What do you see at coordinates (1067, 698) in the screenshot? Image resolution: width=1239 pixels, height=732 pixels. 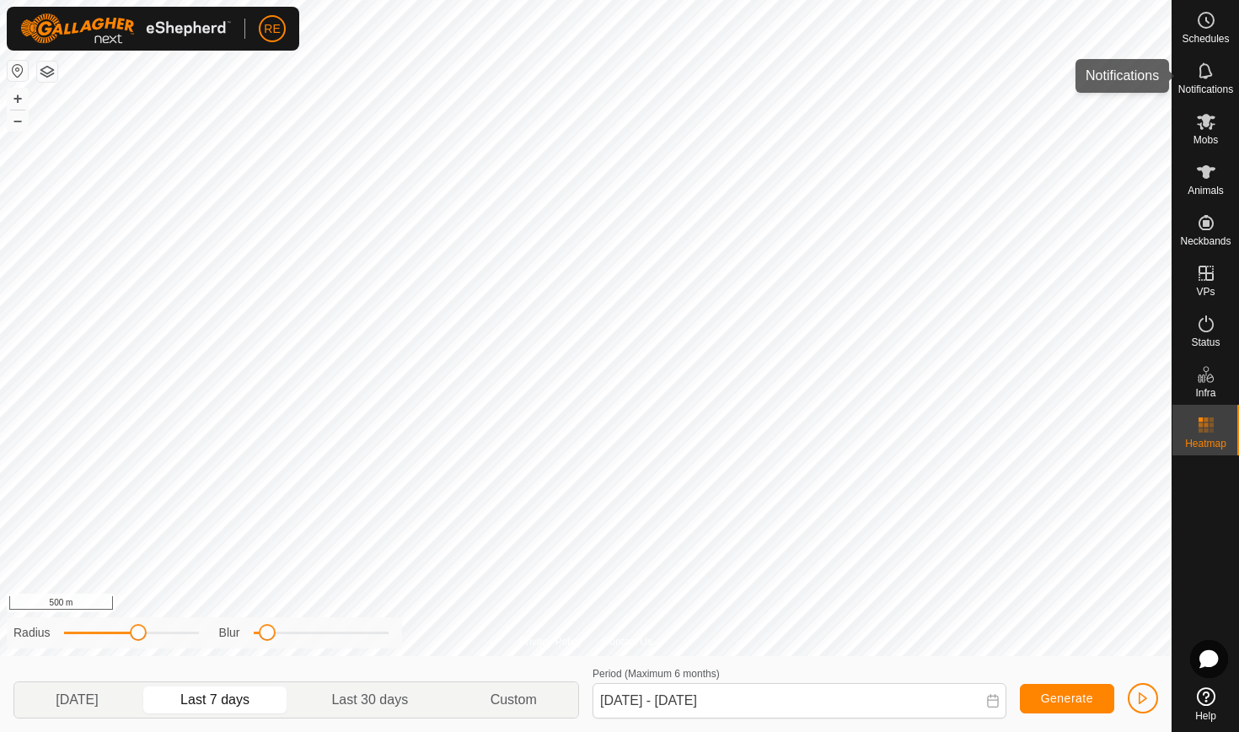 I see `span: Generate` at bounding box center [1067, 698].